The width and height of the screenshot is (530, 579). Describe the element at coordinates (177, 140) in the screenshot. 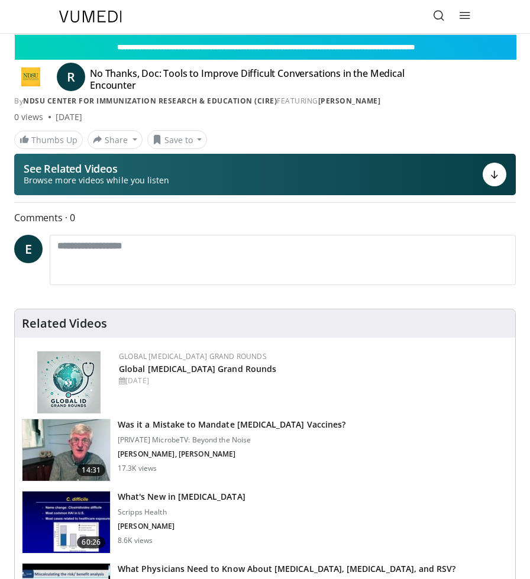

I see `button: Save to` at that location.